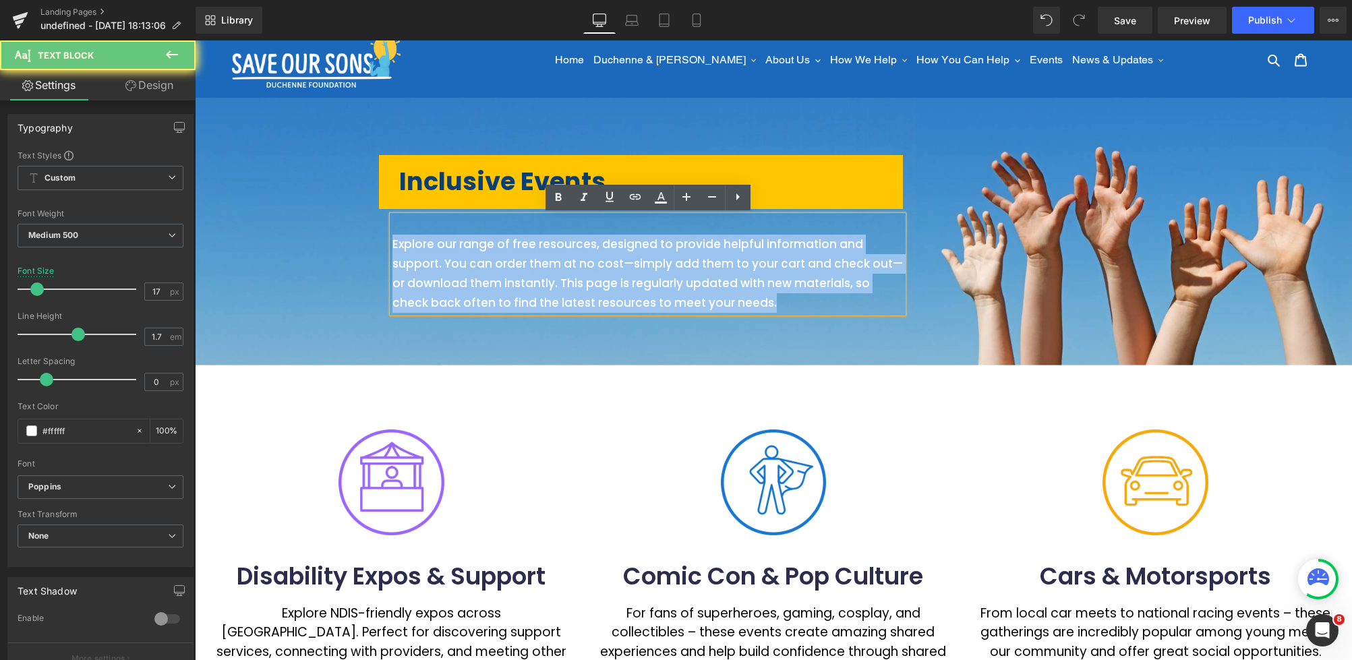 Image resolution: width=1352 pixels, height=660 pixels. I want to click on div: Typography, so click(45, 124).